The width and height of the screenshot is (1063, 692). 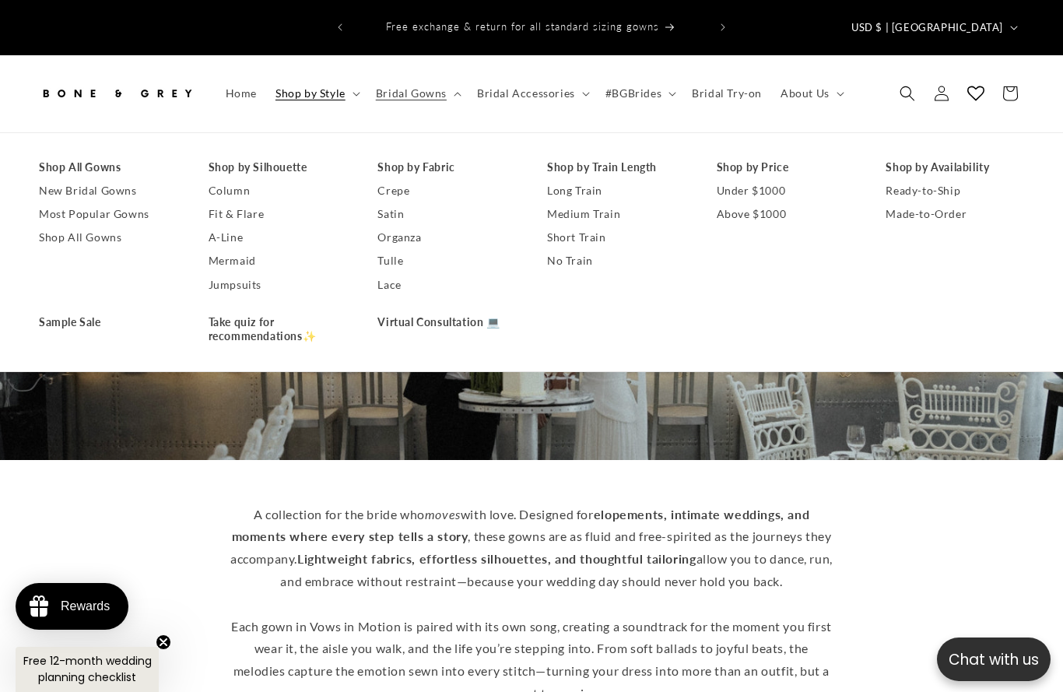 What do you see at coordinates (496, 558) in the screenshot?
I see `strong: Lightweight fabrics, effortless silhouettes, and thoughtful tailoring` at bounding box center [496, 558].